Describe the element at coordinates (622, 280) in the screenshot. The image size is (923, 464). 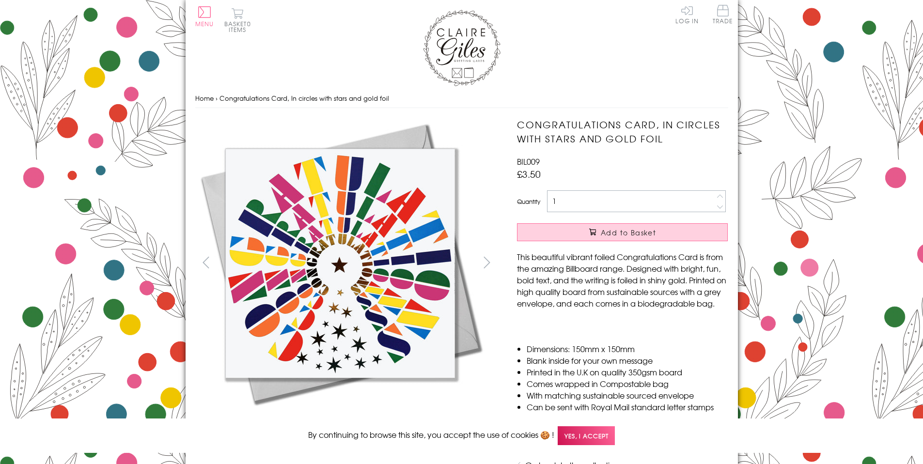
I see `p: This beautiful vibrant foiled Congratulations Card is from the amazing Billboard range. Designed ...` at that location.